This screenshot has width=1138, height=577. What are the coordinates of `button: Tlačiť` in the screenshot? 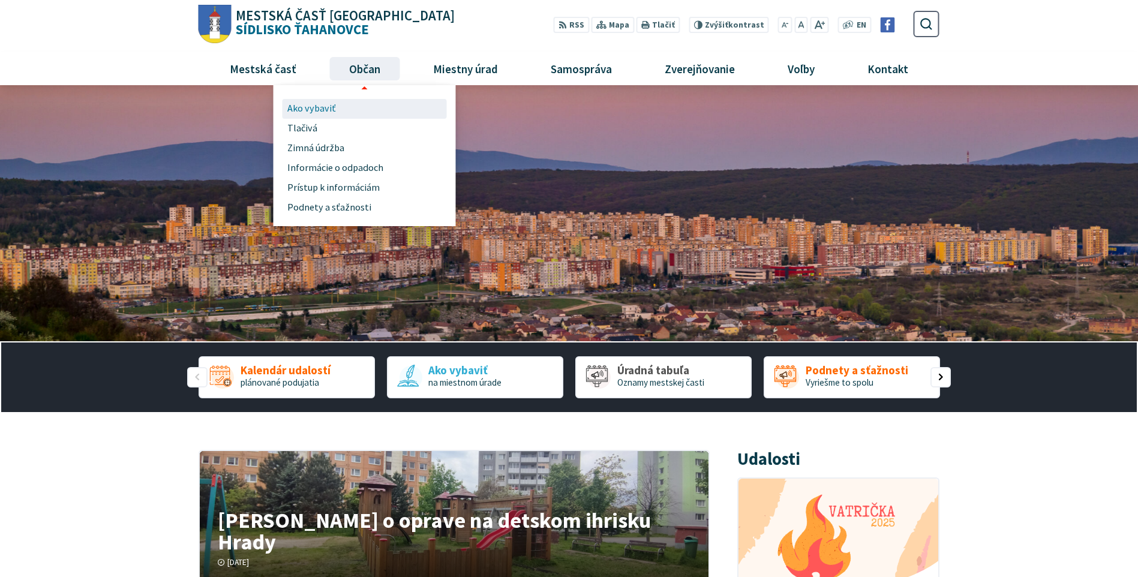 It's located at (658, 25).